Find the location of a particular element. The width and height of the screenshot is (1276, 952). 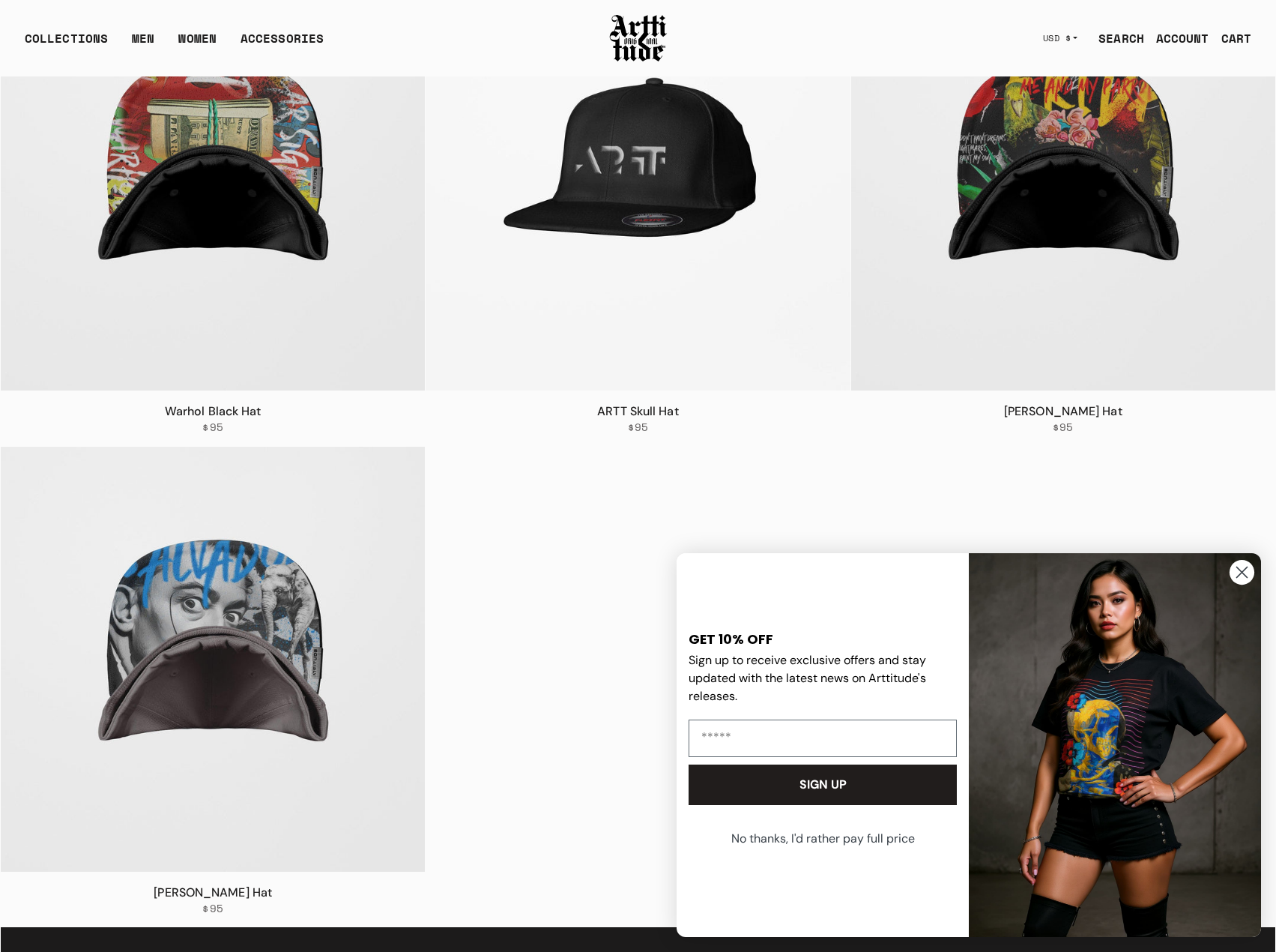

a: Salvator Grey HatSalvator Grey Hat is located at coordinates (213, 659).